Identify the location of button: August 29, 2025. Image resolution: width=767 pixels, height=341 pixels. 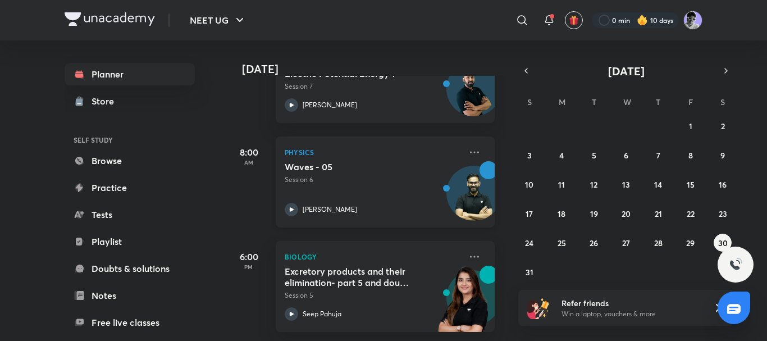
(691, 243).